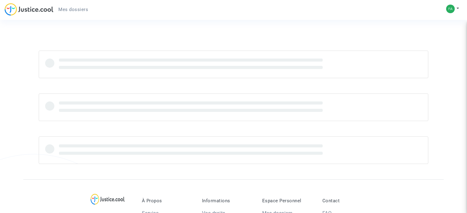  What do you see at coordinates (227, 201) in the screenshot?
I see `p: Informations` at bounding box center [227, 201].